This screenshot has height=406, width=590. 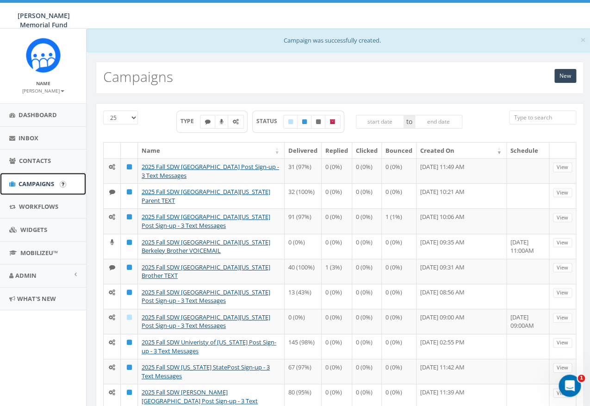 What do you see at coordinates (337, 271) in the screenshot?
I see `td: 1 (3%)` at bounding box center [337, 271].